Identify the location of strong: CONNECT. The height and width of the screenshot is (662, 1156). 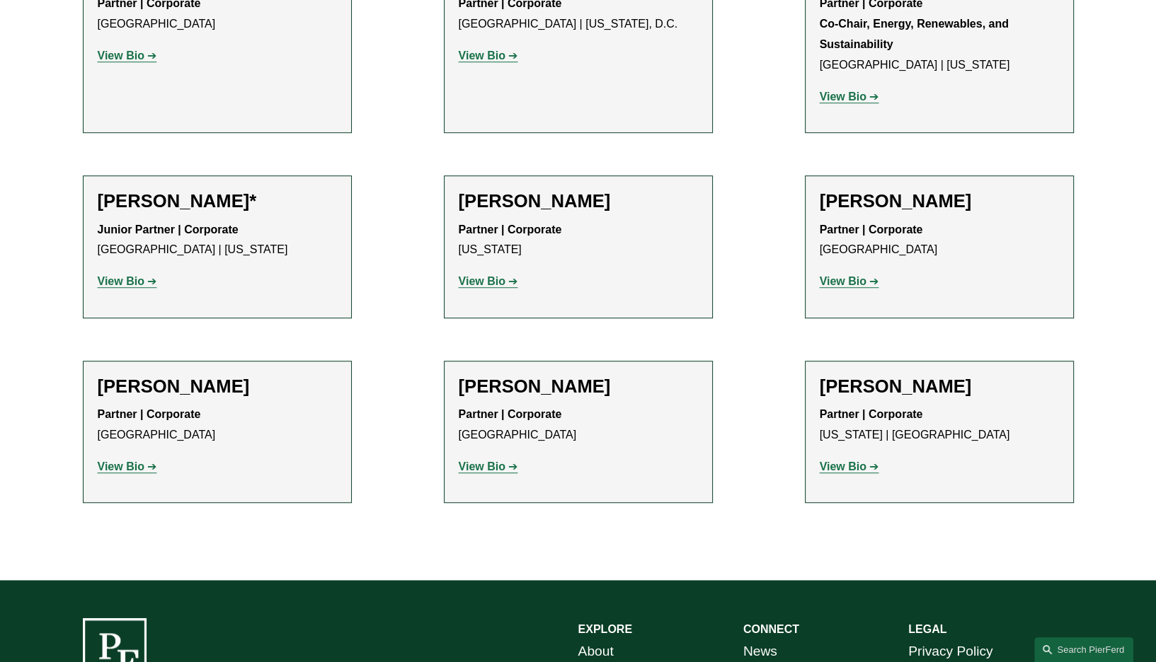
(771, 629).